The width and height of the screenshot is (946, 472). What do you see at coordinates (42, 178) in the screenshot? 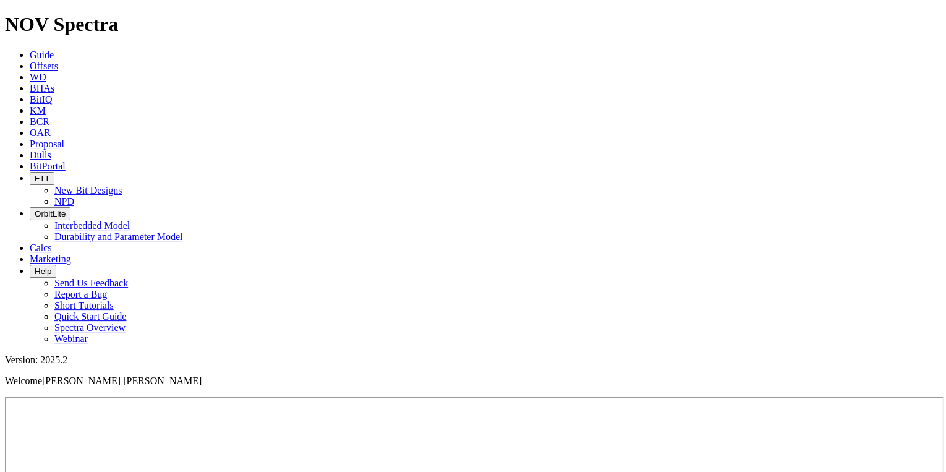
I see `span: FTT` at bounding box center [42, 178].